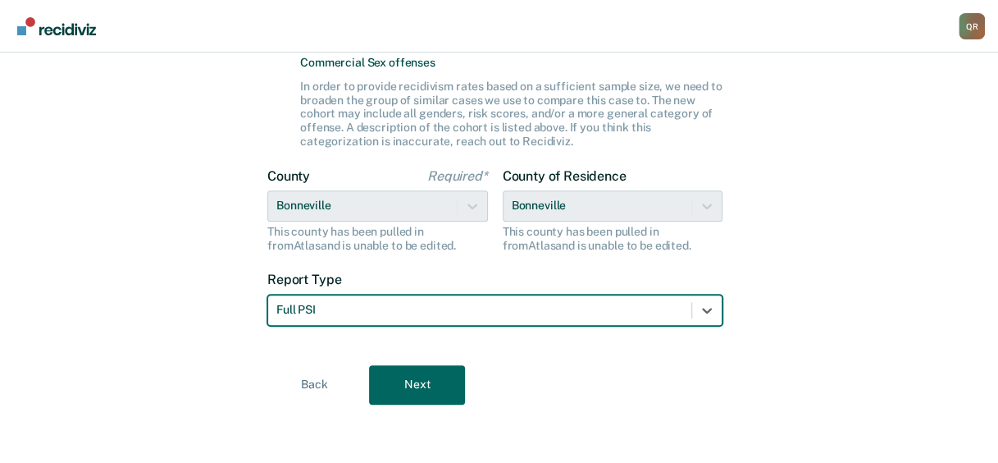  I want to click on img: Recidiviz, so click(57, 26).